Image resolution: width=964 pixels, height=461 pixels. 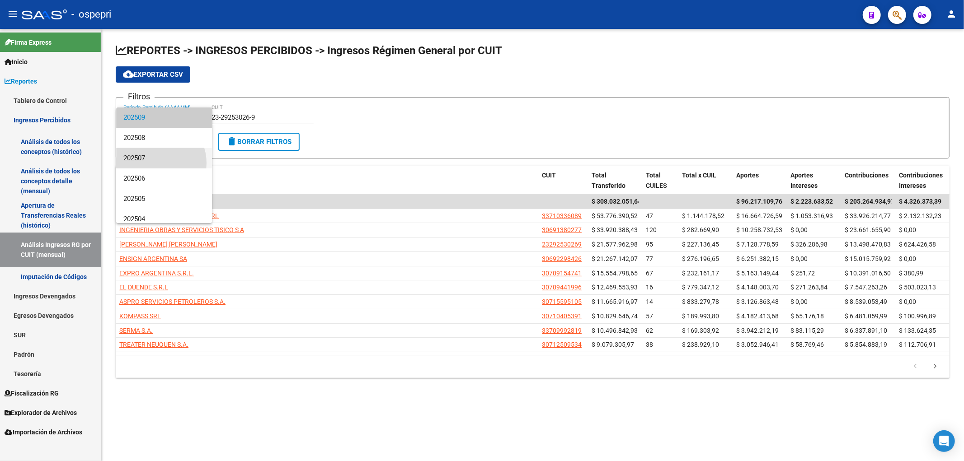 What do you see at coordinates (944, 442) in the screenshot?
I see `div: Open Intercom Messenger` at bounding box center [944, 442].